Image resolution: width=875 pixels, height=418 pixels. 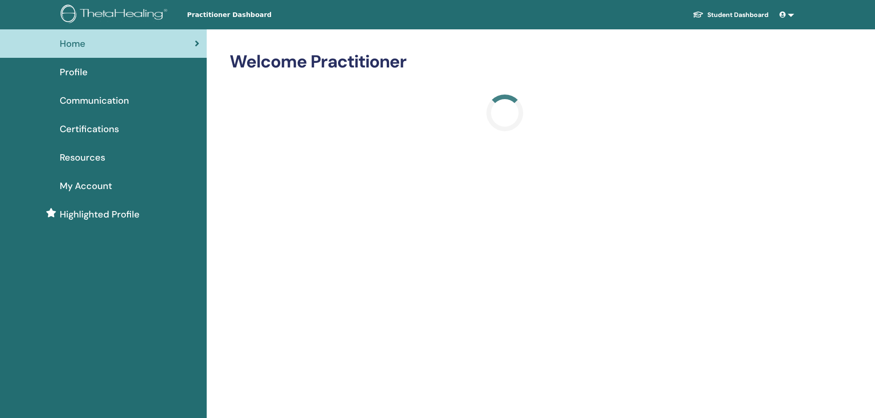 I want to click on h2: Welcome Practitioner, so click(x=505, y=62).